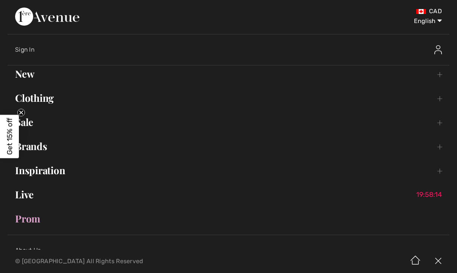 Image resolution: width=457 pixels, height=273 pixels. What do you see at coordinates (355, 11) in the screenshot?
I see `div: CAD` at bounding box center [355, 11].